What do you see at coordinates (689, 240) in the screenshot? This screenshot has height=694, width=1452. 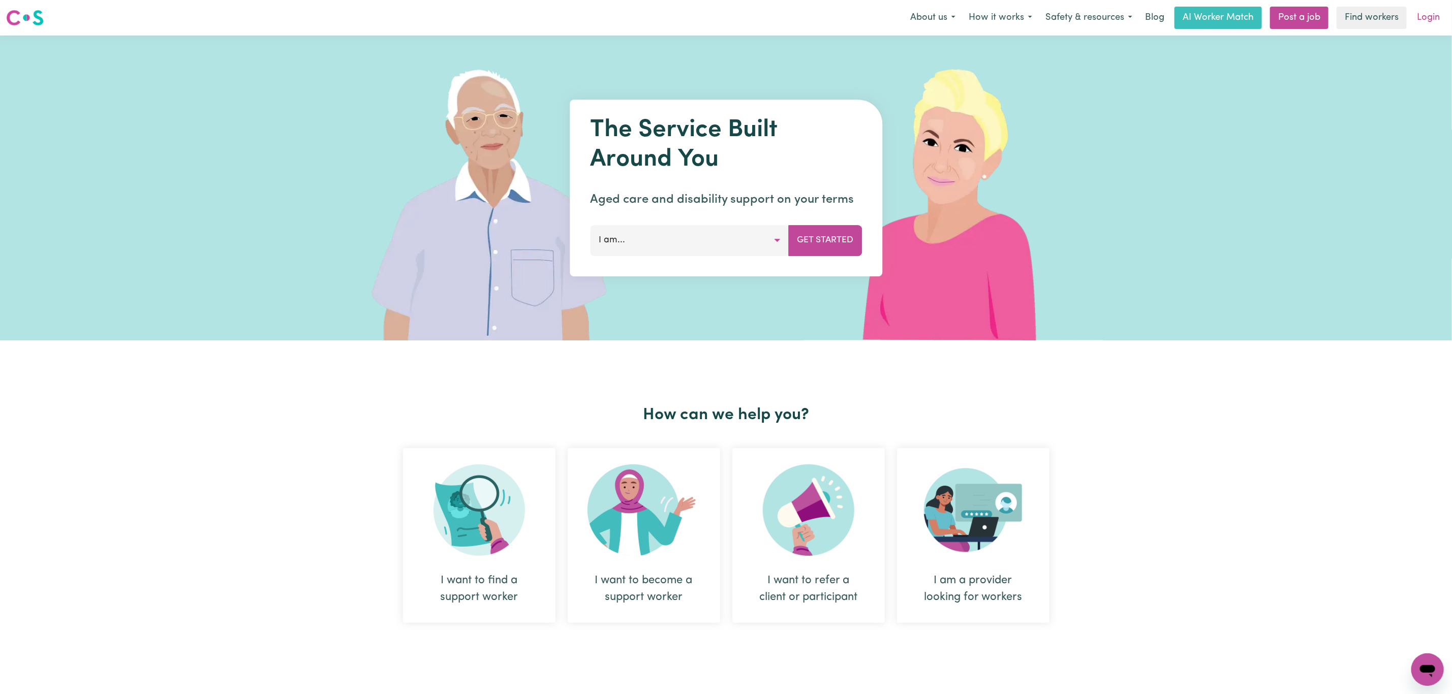 I see `button: I am...` at bounding box center [689, 240].